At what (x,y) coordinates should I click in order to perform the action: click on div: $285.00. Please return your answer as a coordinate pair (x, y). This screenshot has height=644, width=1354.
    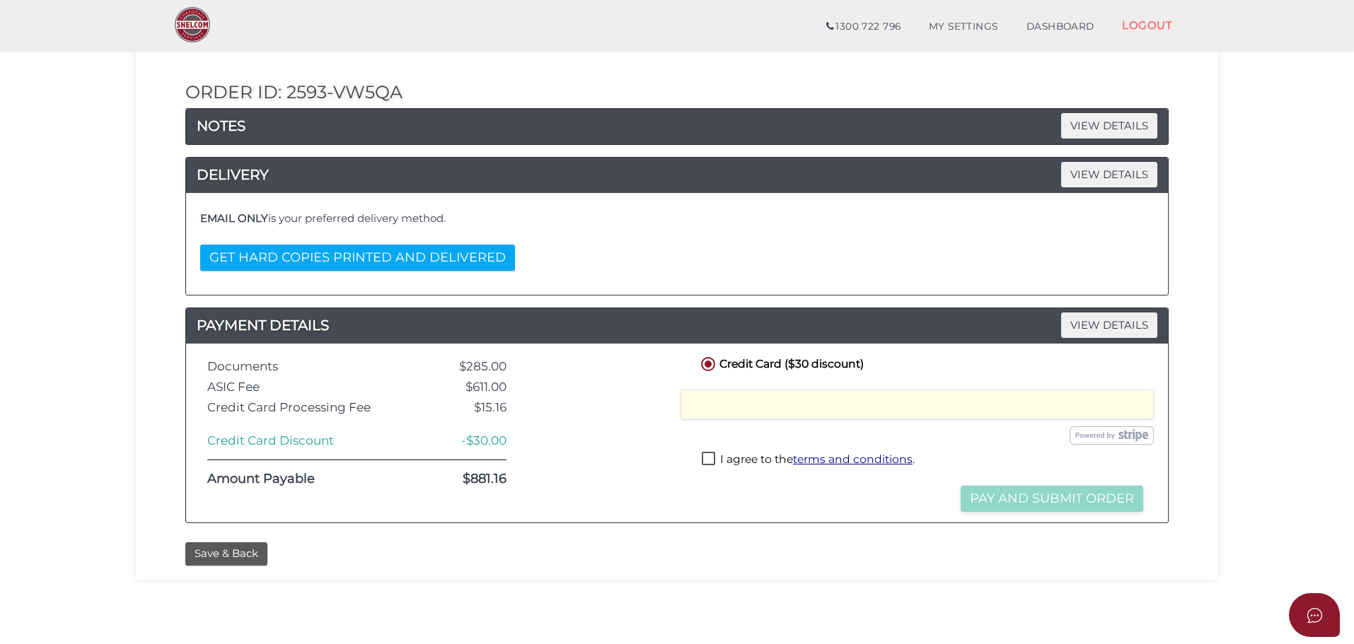
    Looking at the image, I should click on (460, 366).